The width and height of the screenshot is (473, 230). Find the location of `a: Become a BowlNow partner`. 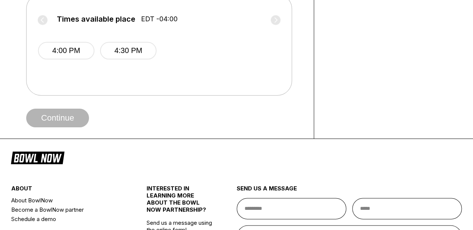

a: Become a BowlNow partner is located at coordinates (67, 210).